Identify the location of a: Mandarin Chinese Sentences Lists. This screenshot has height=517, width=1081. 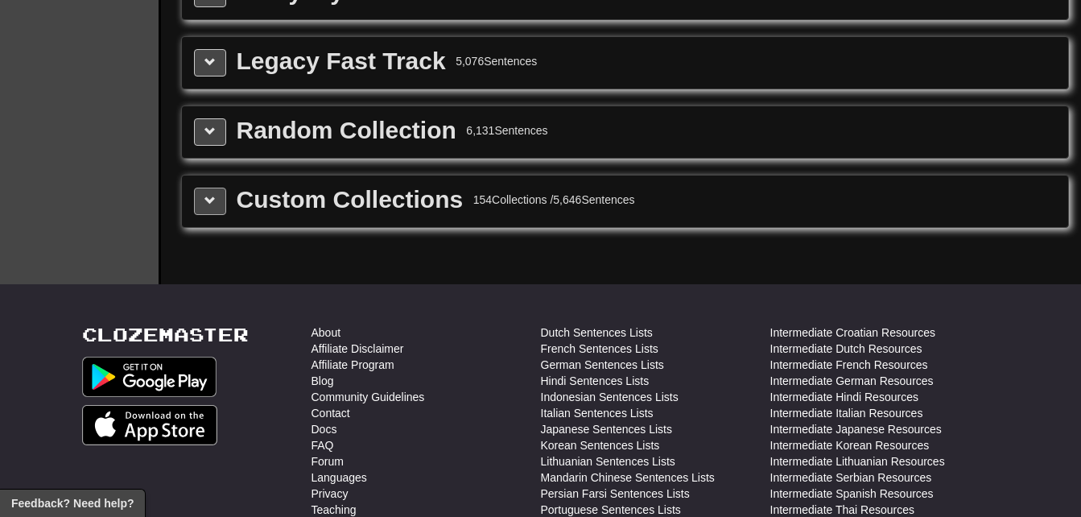
(628, 477).